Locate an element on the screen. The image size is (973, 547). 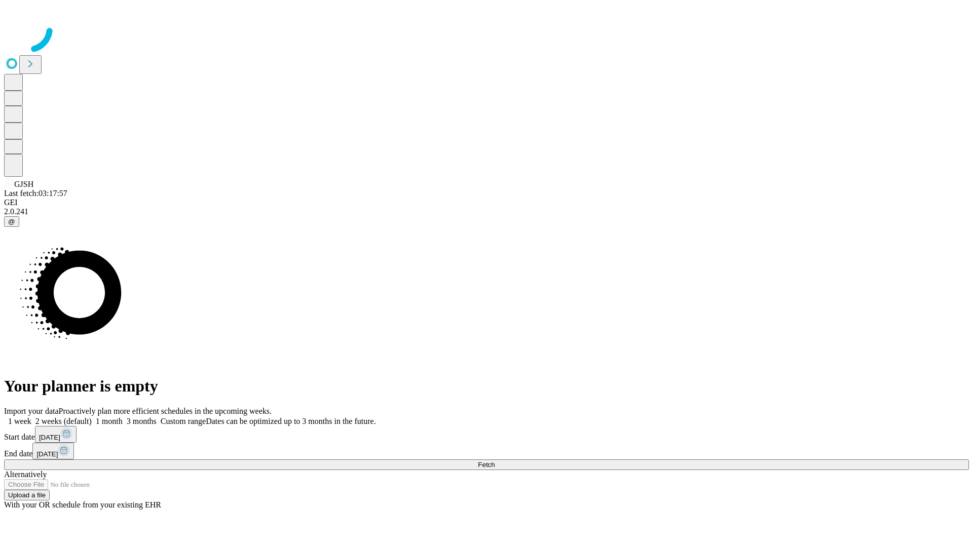
span: 1 week is located at coordinates (20, 421).